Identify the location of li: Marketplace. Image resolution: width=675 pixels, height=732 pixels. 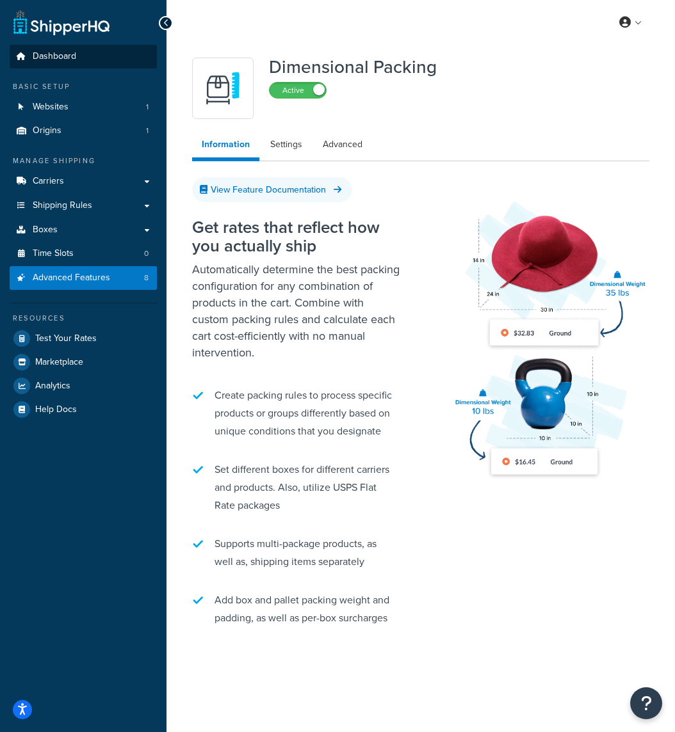
(83, 362).